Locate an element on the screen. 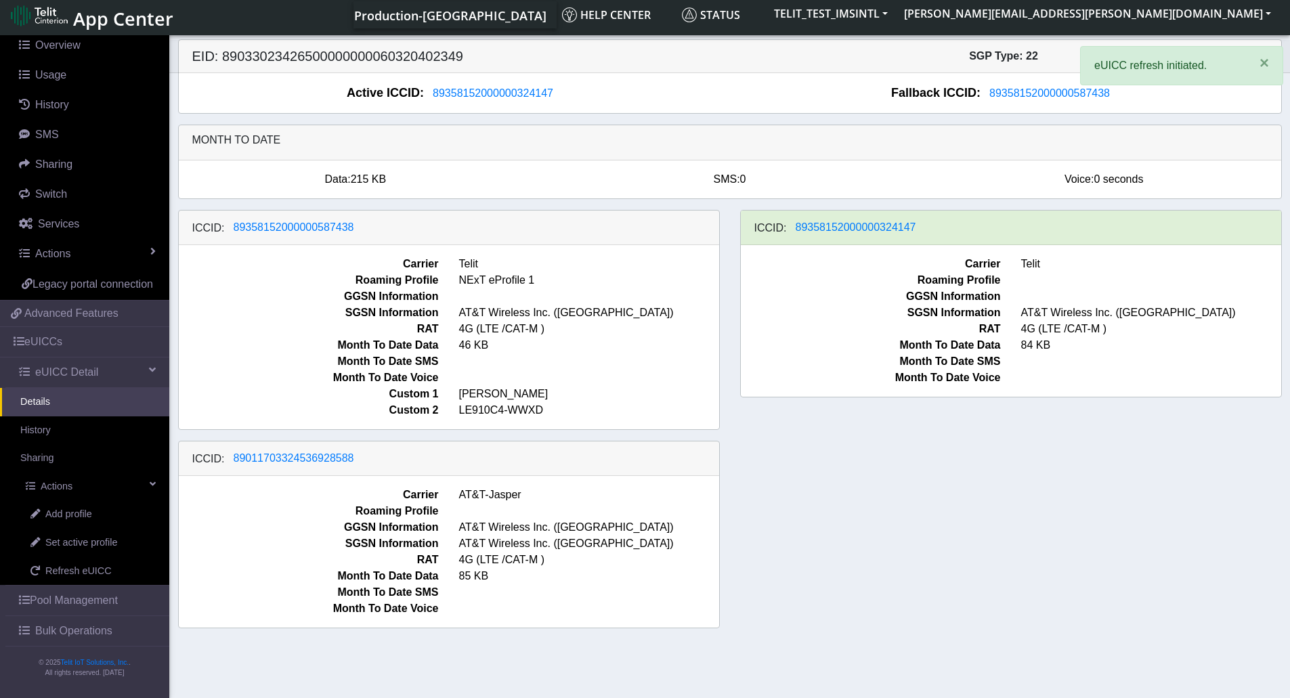 The image size is (1290, 698). span: SMS: is located at coordinates (726, 179).